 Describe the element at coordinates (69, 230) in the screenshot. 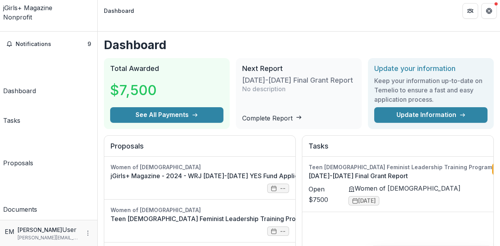

I see `p: User` at that location.